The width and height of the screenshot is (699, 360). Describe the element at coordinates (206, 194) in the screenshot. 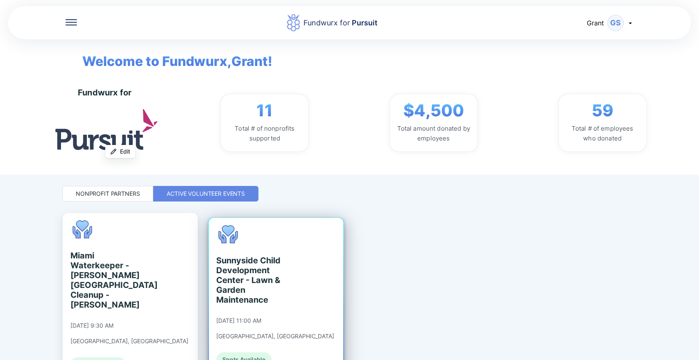

I see `div: Active Volunteer Events` at that location.